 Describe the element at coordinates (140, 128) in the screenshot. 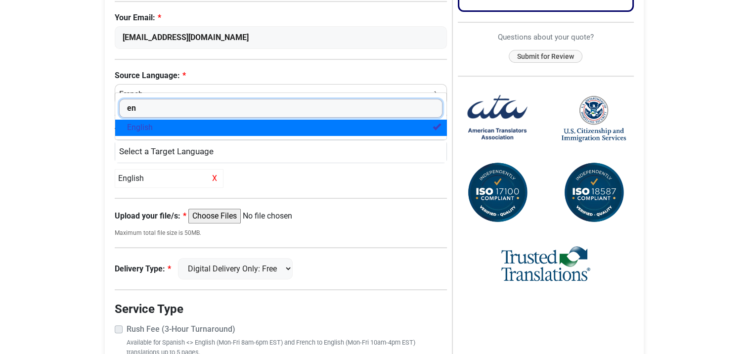

I see `span: English` at that location.